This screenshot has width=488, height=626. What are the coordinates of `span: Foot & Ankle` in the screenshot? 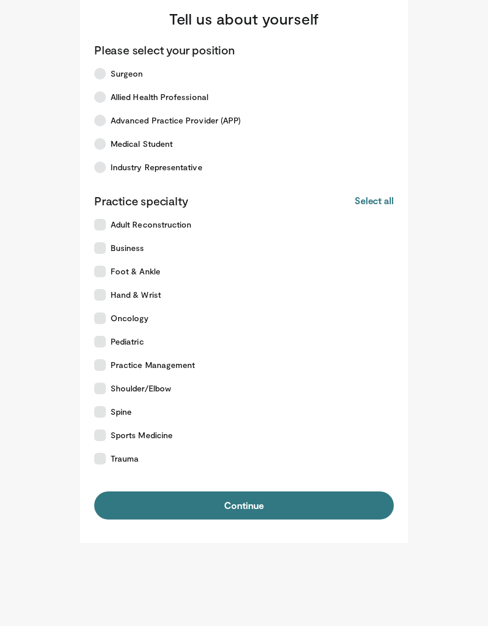 It's located at (135, 272).